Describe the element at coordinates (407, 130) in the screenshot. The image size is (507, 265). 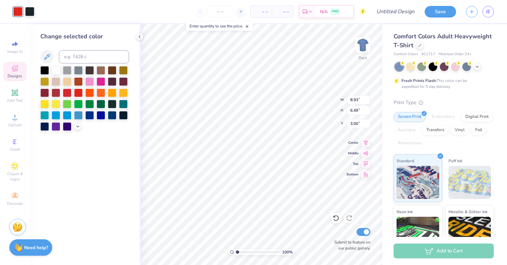
I see `div: Applique` at that location.